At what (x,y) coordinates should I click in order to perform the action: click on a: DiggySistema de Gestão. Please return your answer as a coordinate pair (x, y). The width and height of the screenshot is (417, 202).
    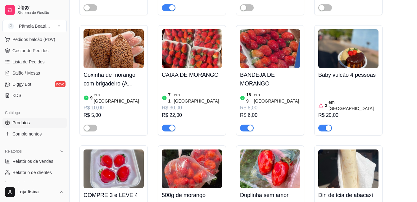
    Looking at the image, I should click on (34, 10).